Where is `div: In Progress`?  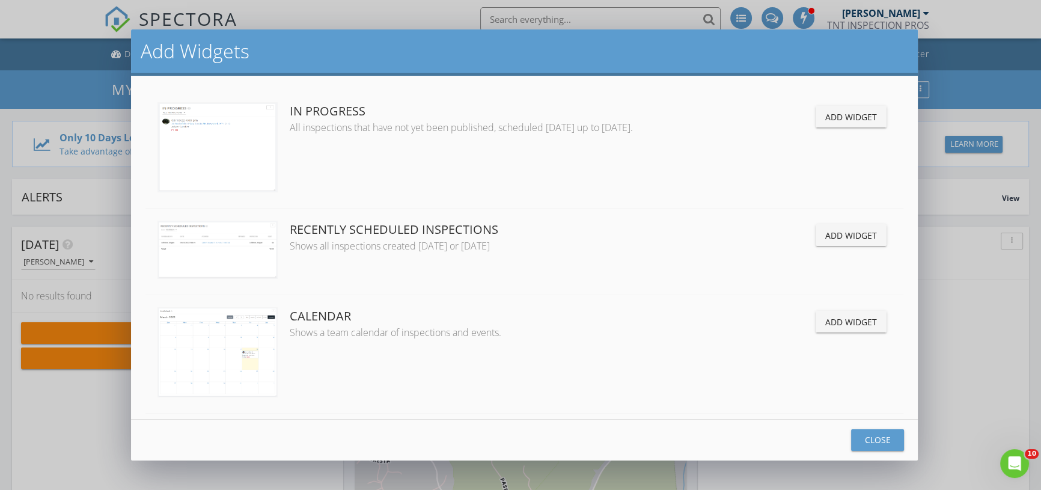 div: In Progress is located at coordinates (550, 111).